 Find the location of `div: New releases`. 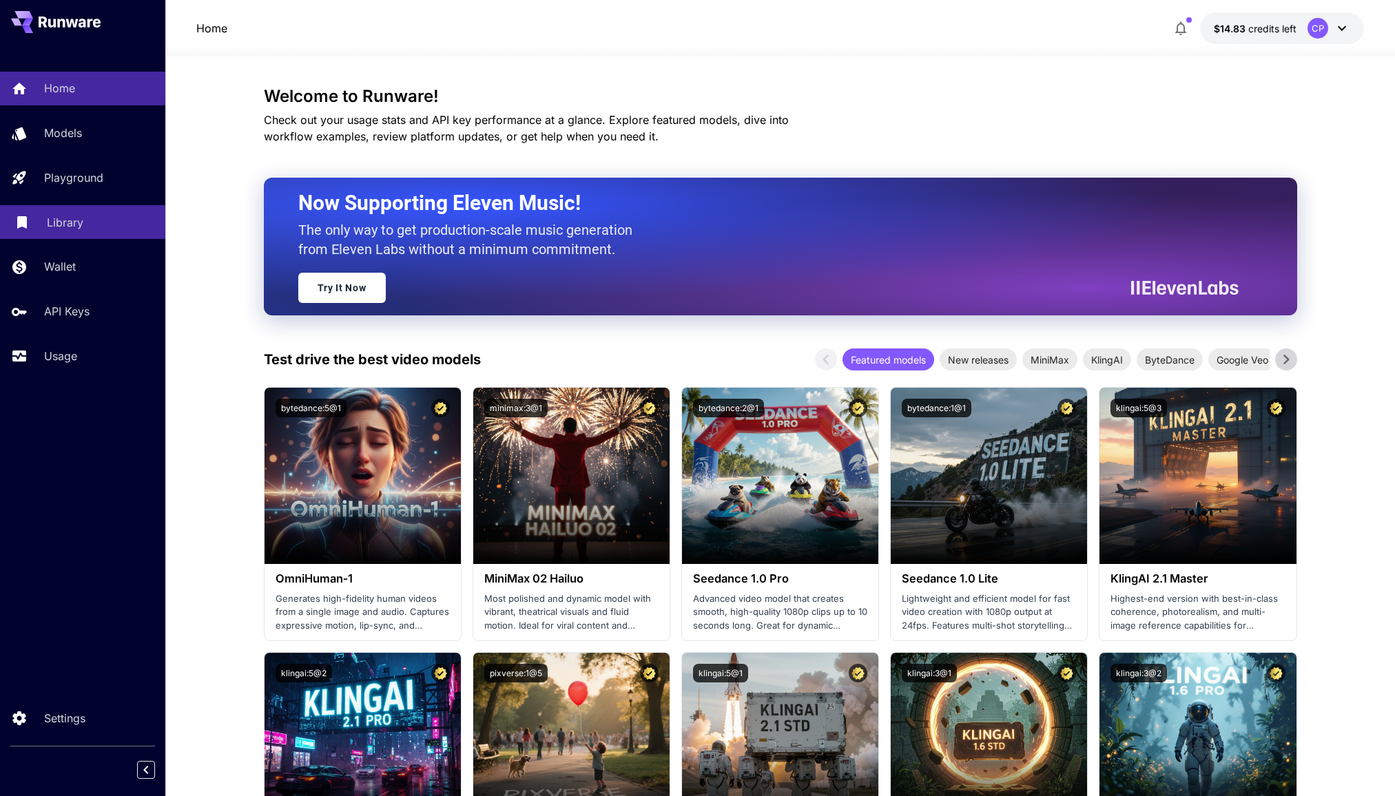

div: New releases is located at coordinates (978, 360).